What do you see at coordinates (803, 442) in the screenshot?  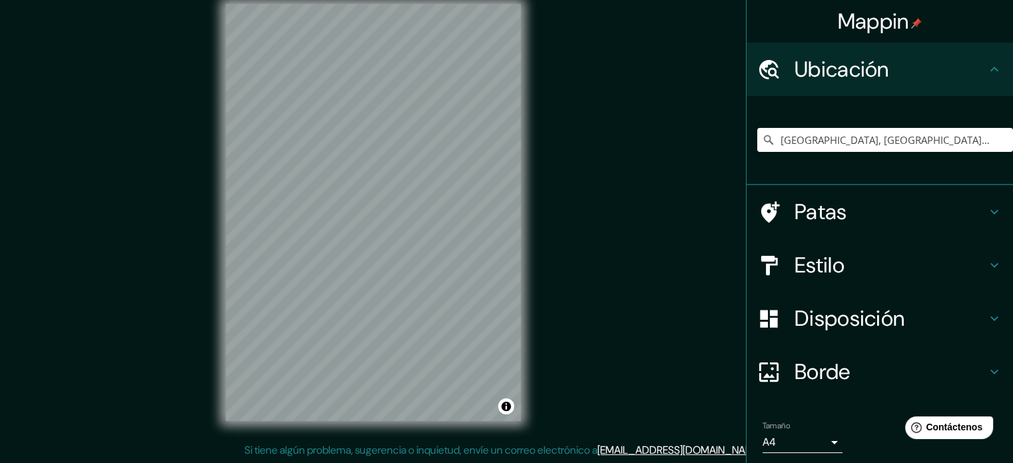 I see `div: A4` at bounding box center [803, 442].